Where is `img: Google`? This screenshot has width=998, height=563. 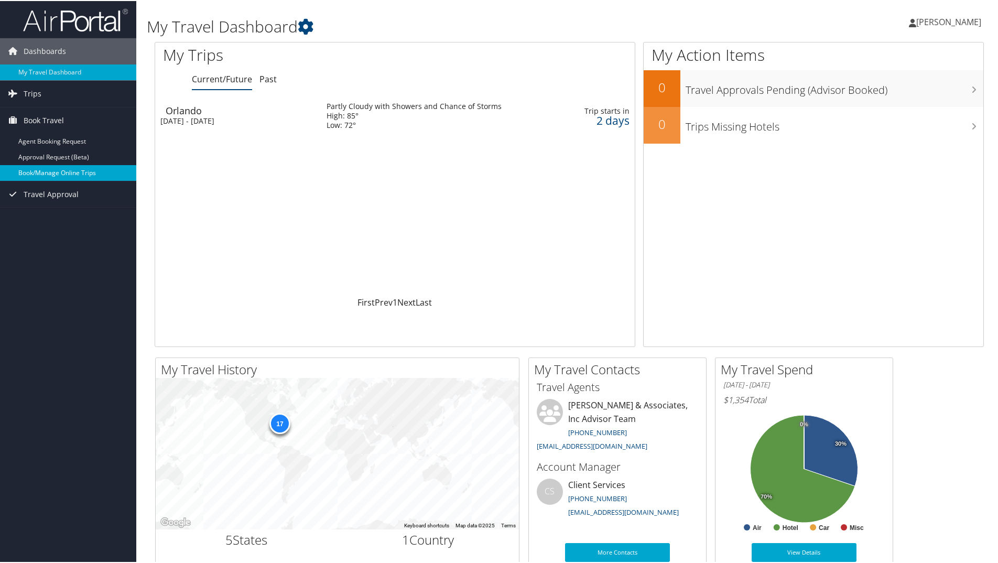 img: Google is located at coordinates (176, 522).